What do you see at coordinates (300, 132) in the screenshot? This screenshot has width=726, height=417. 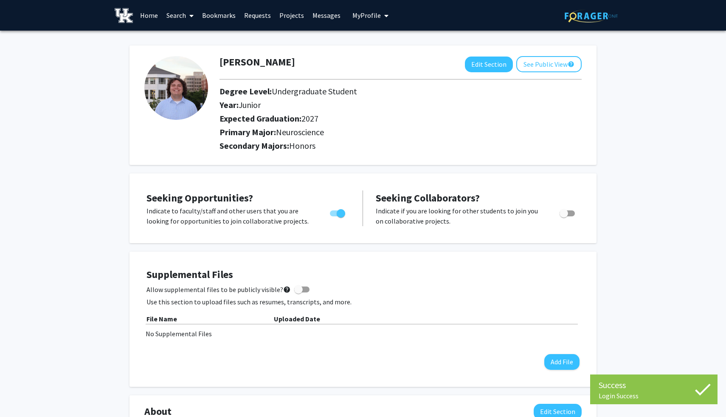 I see `span: Neuroscience` at bounding box center [300, 132].